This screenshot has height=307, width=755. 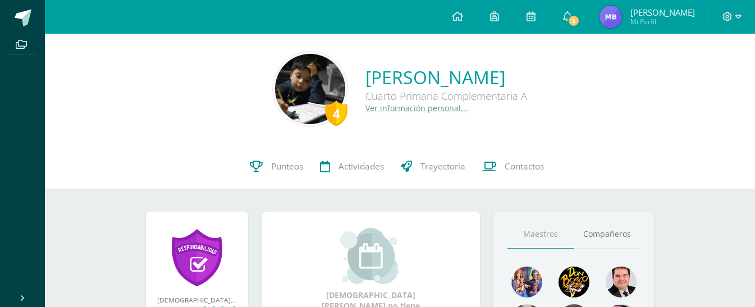 What do you see at coordinates (370, 256) in the screenshot?
I see `img: event_small.png` at bounding box center [370, 256].